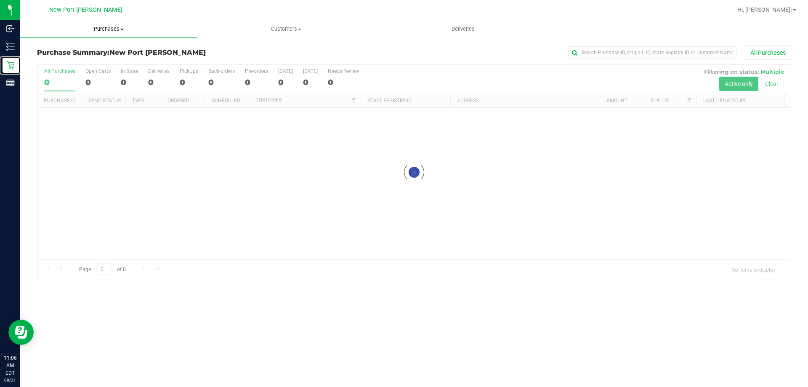  What do you see at coordinates (463, 29) in the screenshot?
I see `a: Deliveries` at bounding box center [463, 29].